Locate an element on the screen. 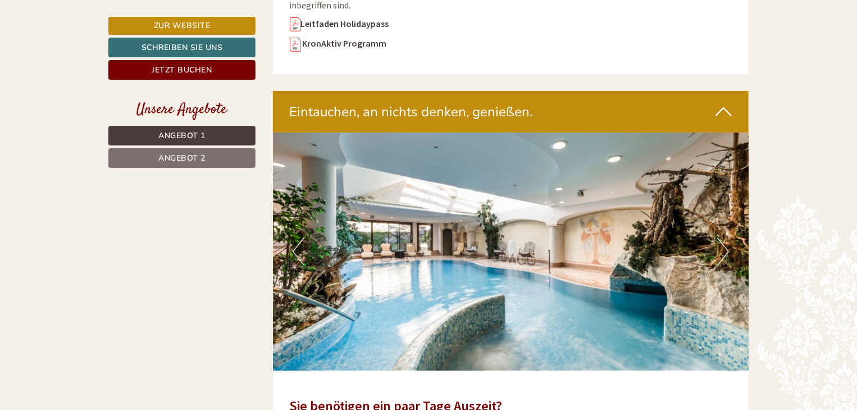 The image size is (857, 410). a: Jetzt buchen is located at coordinates (182, 70).